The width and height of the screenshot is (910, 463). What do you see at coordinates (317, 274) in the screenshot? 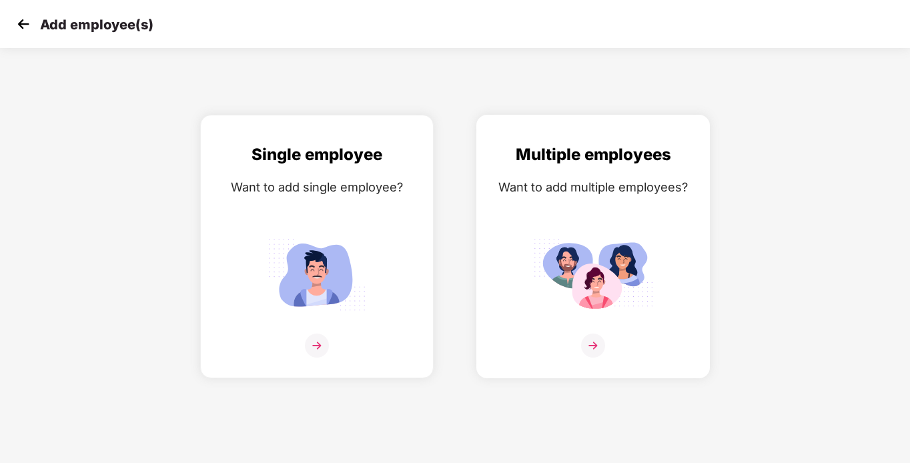
I see `img: svg+xml;base64,PHN2ZyB4bWxucz0iaHR0cDovL3d3dy53My5vcmcvMjAwMC9zdmciIGlkPSJTaW5nbGVfZW1wbG95ZWUiIH...` at bounding box center [317, 274].